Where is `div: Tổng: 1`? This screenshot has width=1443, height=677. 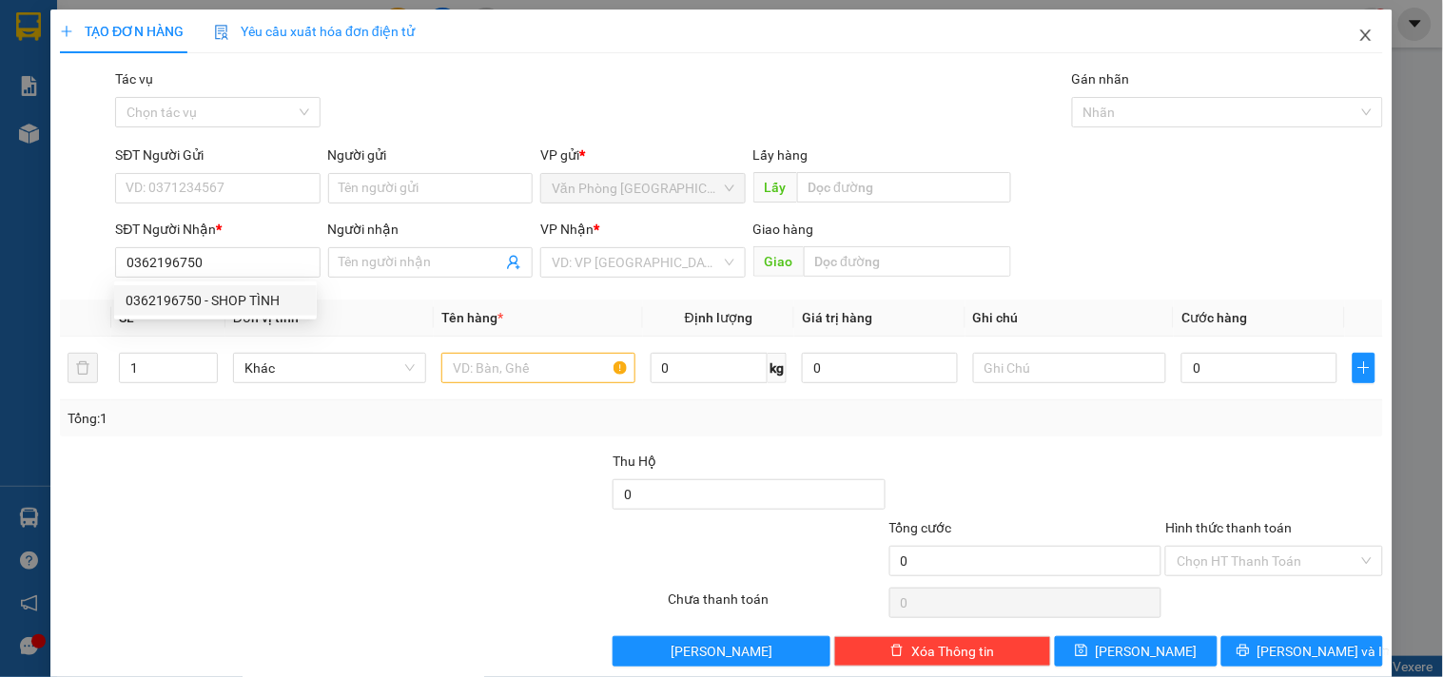
div: Tổng: 1 is located at coordinates (313, 419).